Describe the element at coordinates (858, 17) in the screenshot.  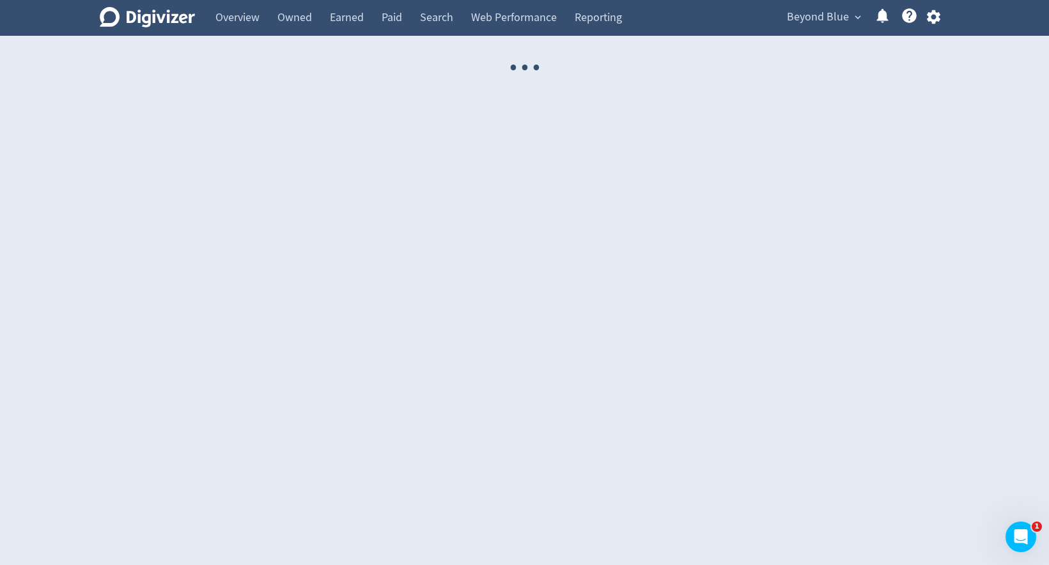
I see `span: expand_more` at that location.